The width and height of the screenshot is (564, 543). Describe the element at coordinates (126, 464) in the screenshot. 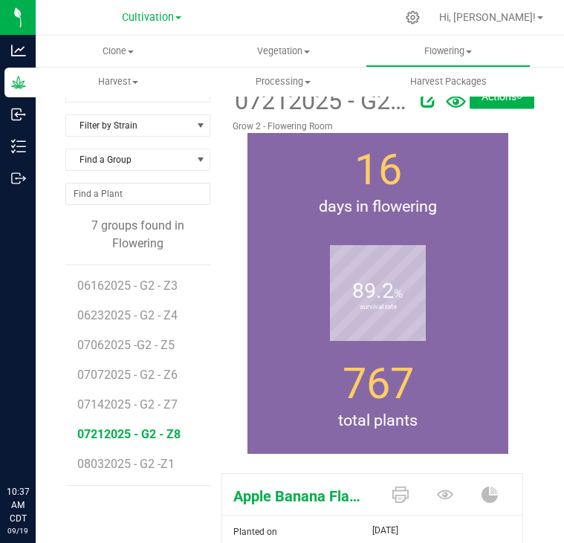

I see `span: 08032025 - G2 -Z1` at that location.